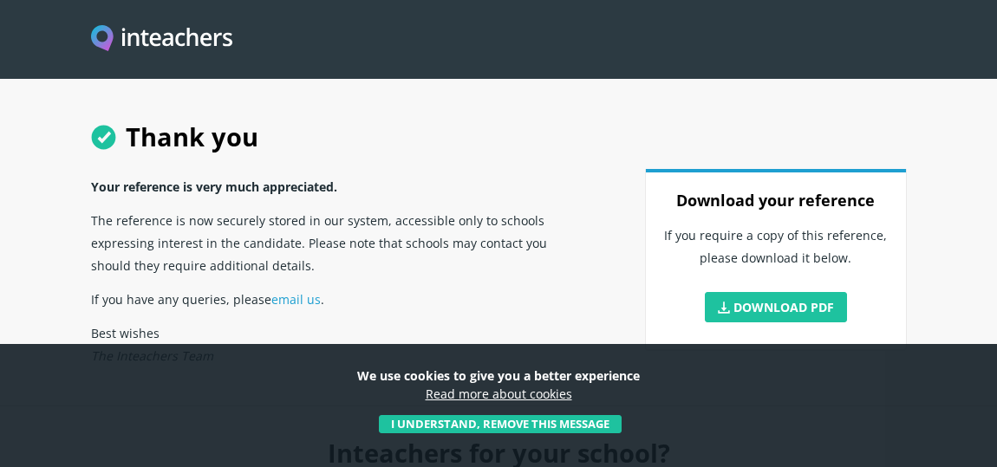 The image size is (997, 467). Describe the element at coordinates (296, 299) in the screenshot. I see `a: email us` at that location.